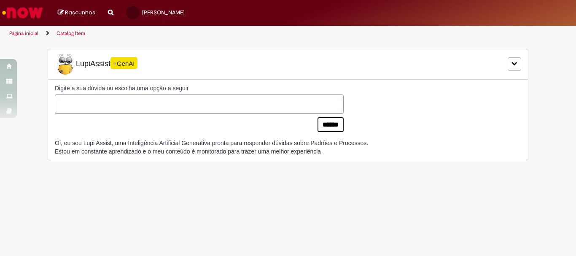 Image resolution: width=576 pixels, height=256 pixels. I want to click on a: Página inicial, so click(24, 33).